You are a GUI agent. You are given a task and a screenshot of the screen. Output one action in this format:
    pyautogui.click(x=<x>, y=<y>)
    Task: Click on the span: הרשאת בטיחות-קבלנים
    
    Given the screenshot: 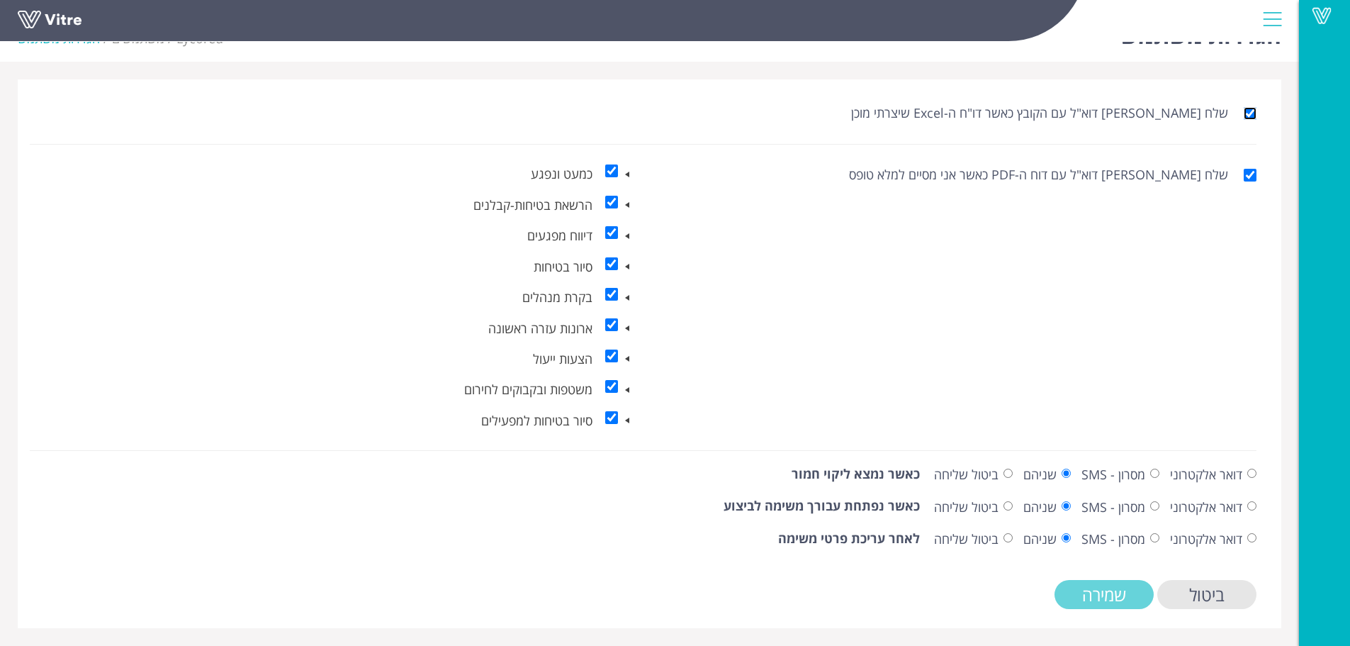 What is the action you would take?
    pyautogui.click(x=533, y=205)
    